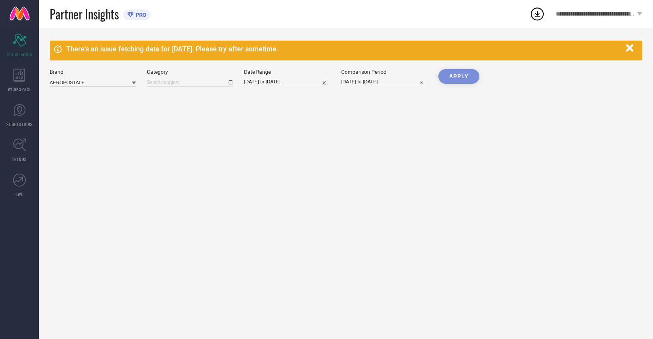 The height and width of the screenshot is (339, 653). I want to click on span: WORKSPACE, so click(19, 89).